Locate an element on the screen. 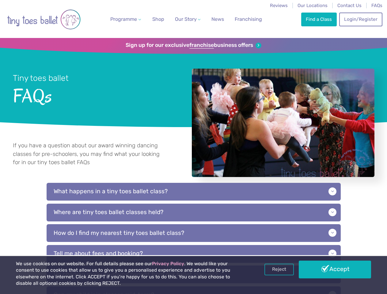  a: Reviews is located at coordinates (279, 6).